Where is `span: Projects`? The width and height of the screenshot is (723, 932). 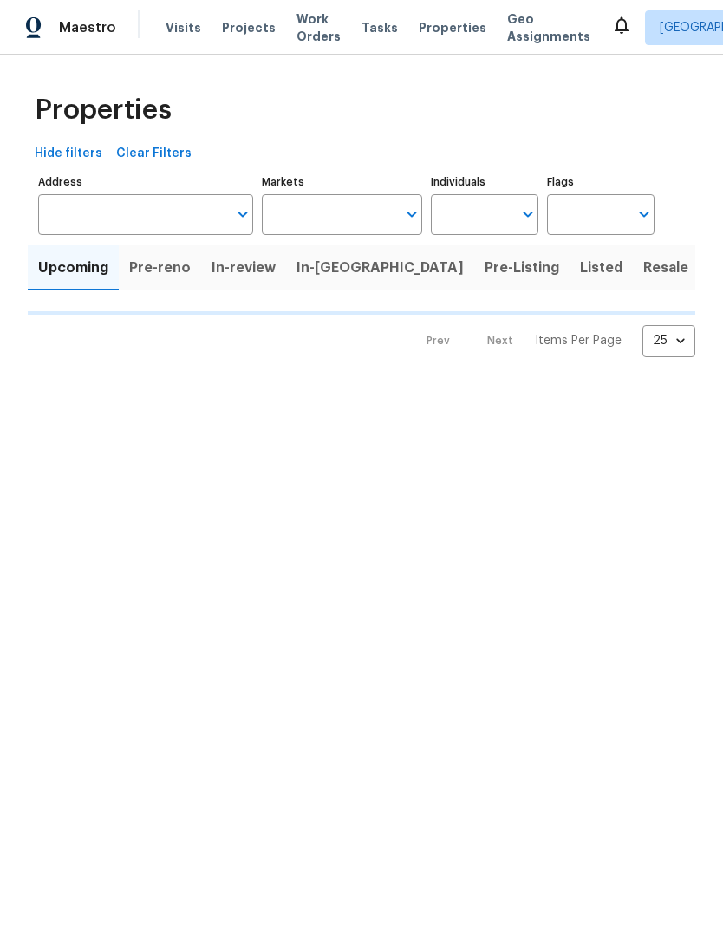
span: Projects is located at coordinates (249, 28).